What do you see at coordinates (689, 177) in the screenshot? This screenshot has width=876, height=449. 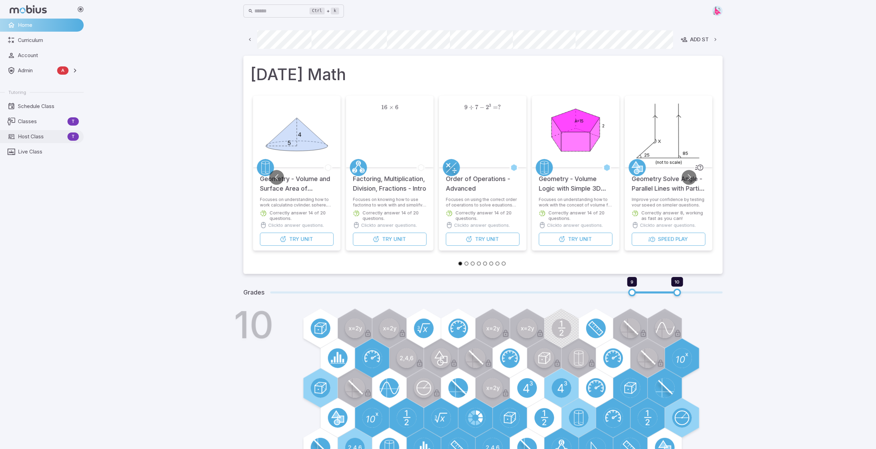 I see `button: Go to next slide` at bounding box center [689, 177].